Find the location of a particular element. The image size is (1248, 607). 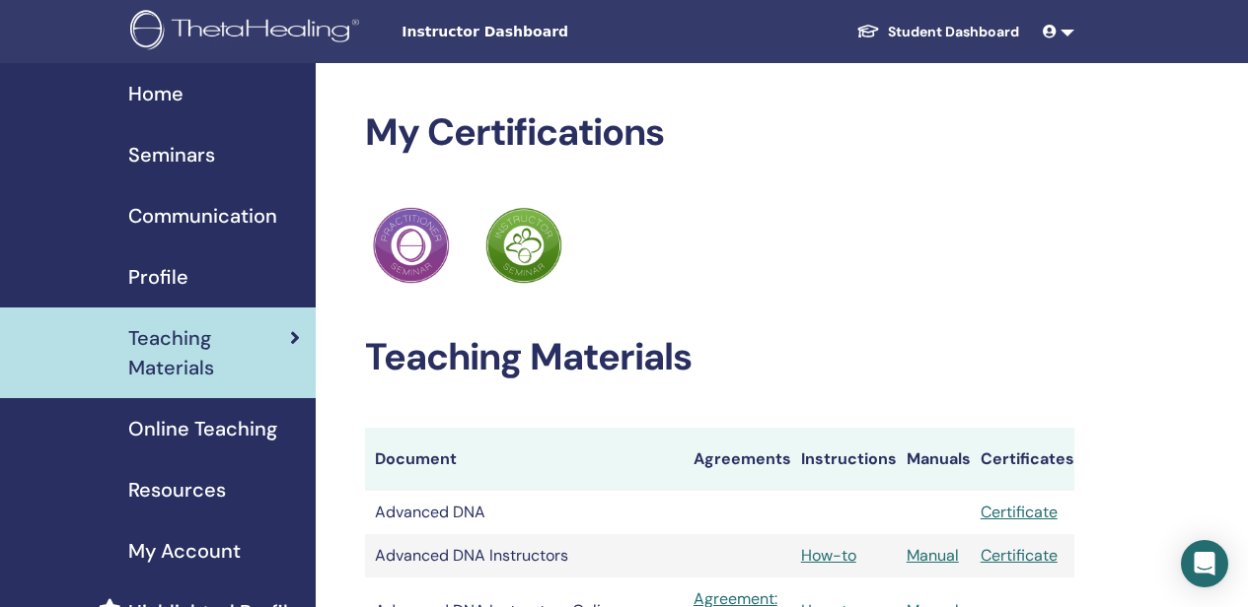

th: Agreements is located at coordinates (737, 460).